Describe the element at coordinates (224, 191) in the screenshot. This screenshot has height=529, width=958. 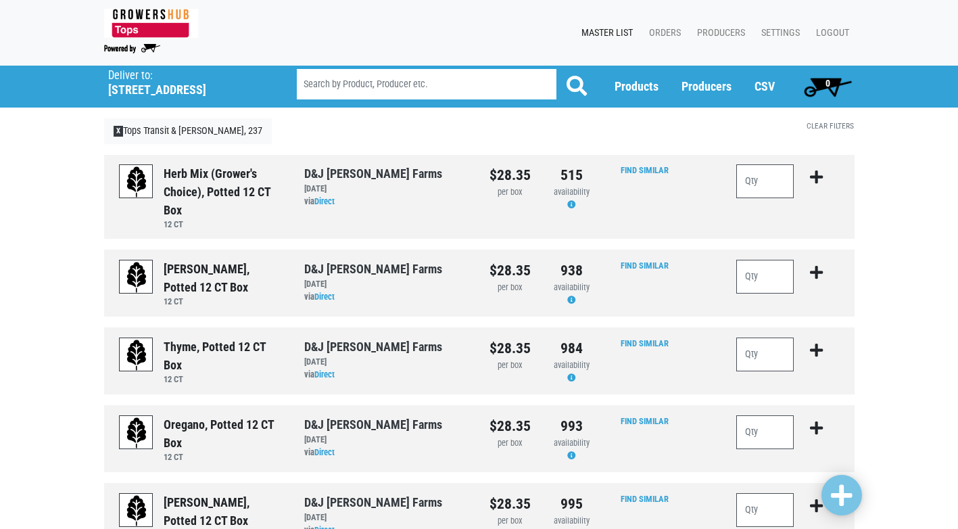
I see `div: Herb Mix (Grower's choice), Potted 12 CT Box` at that location.